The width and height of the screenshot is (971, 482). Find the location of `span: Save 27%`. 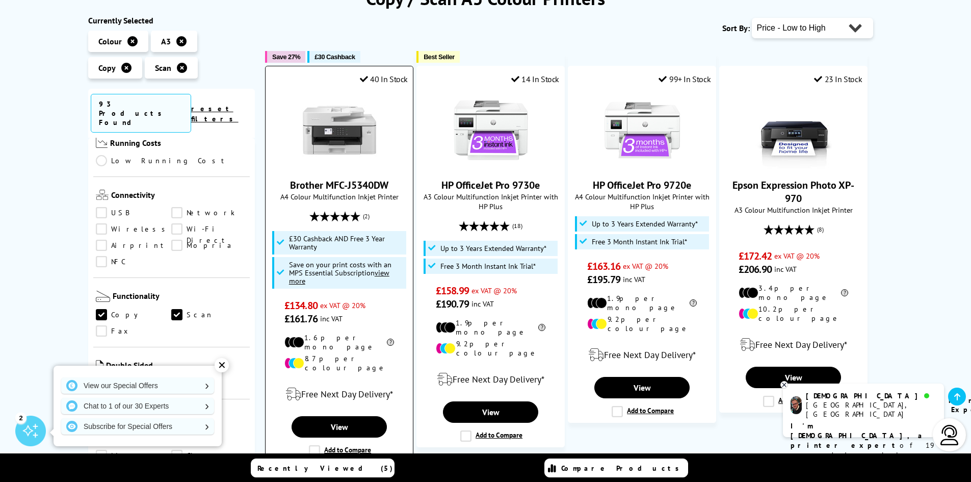

span: Save 27% is located at coordinates (286, 57).